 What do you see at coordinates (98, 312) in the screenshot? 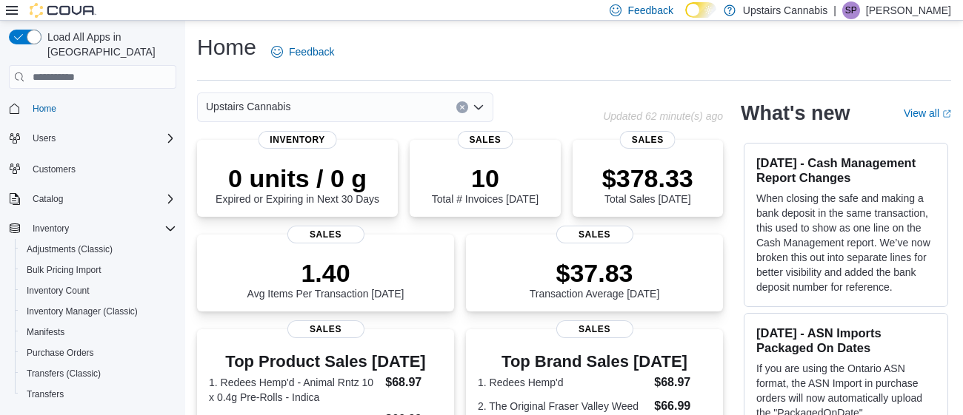
I see `button: Inventory Manager (Classic)` at bounding box center [98, 312].